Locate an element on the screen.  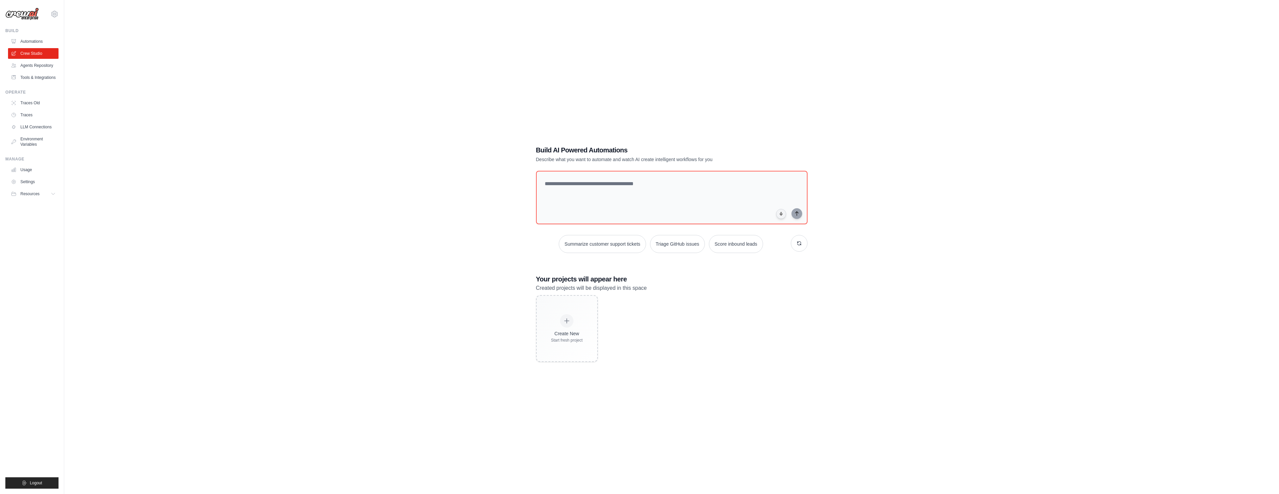
h3: Your projects will appear here is located at coordinates (672, 279).